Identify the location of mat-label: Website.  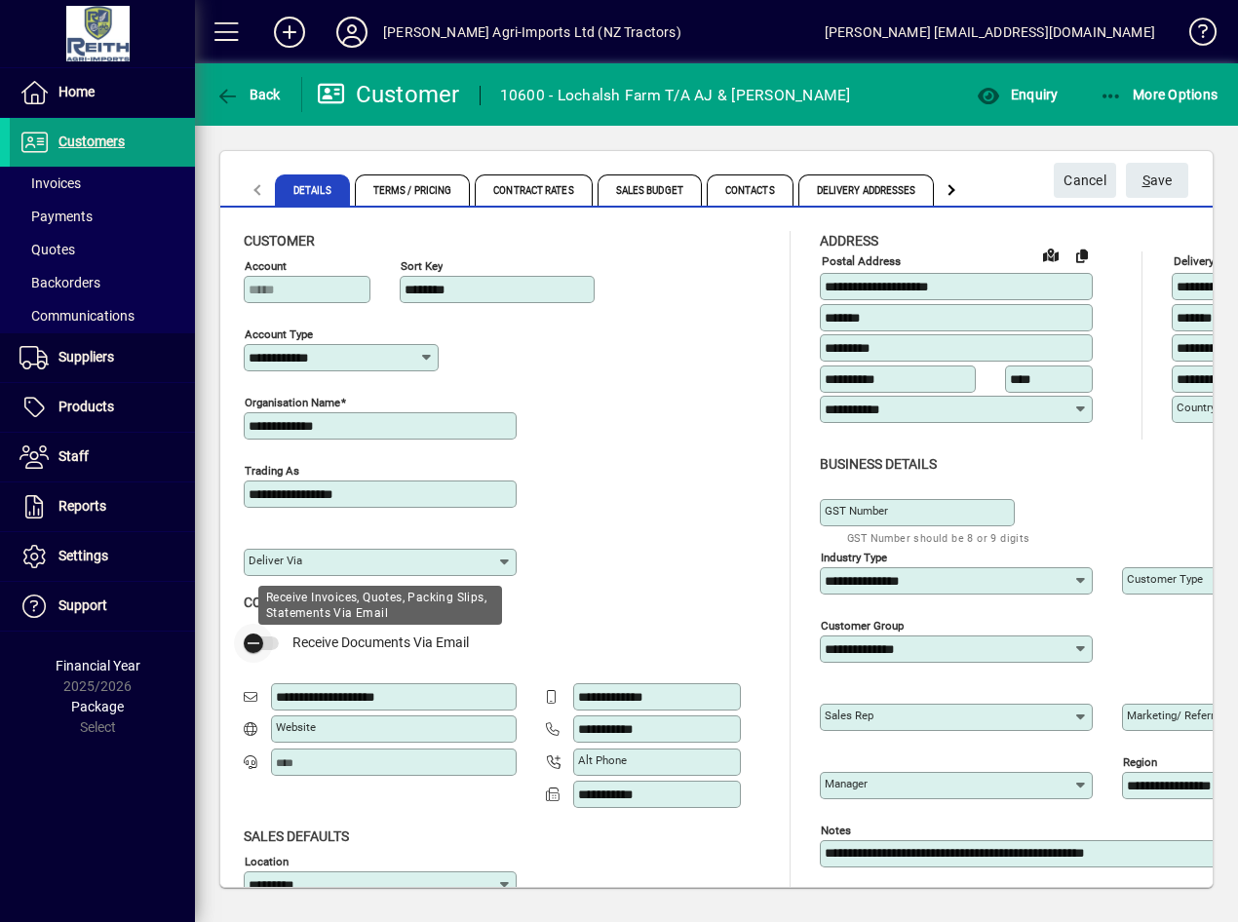
(295, 727).